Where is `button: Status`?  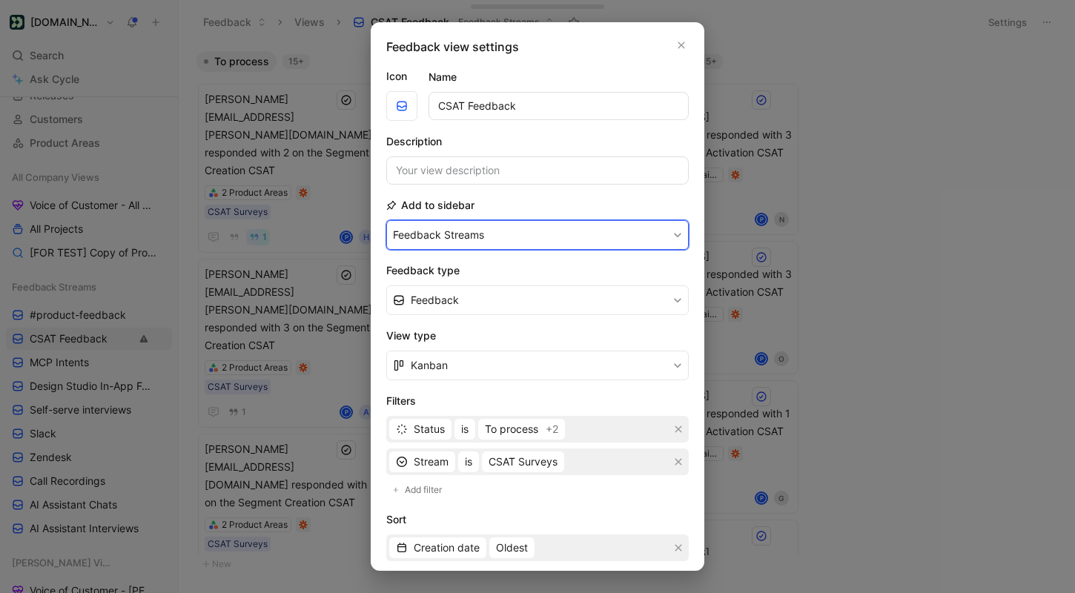
button: Status is located at coordinates (420, 429).